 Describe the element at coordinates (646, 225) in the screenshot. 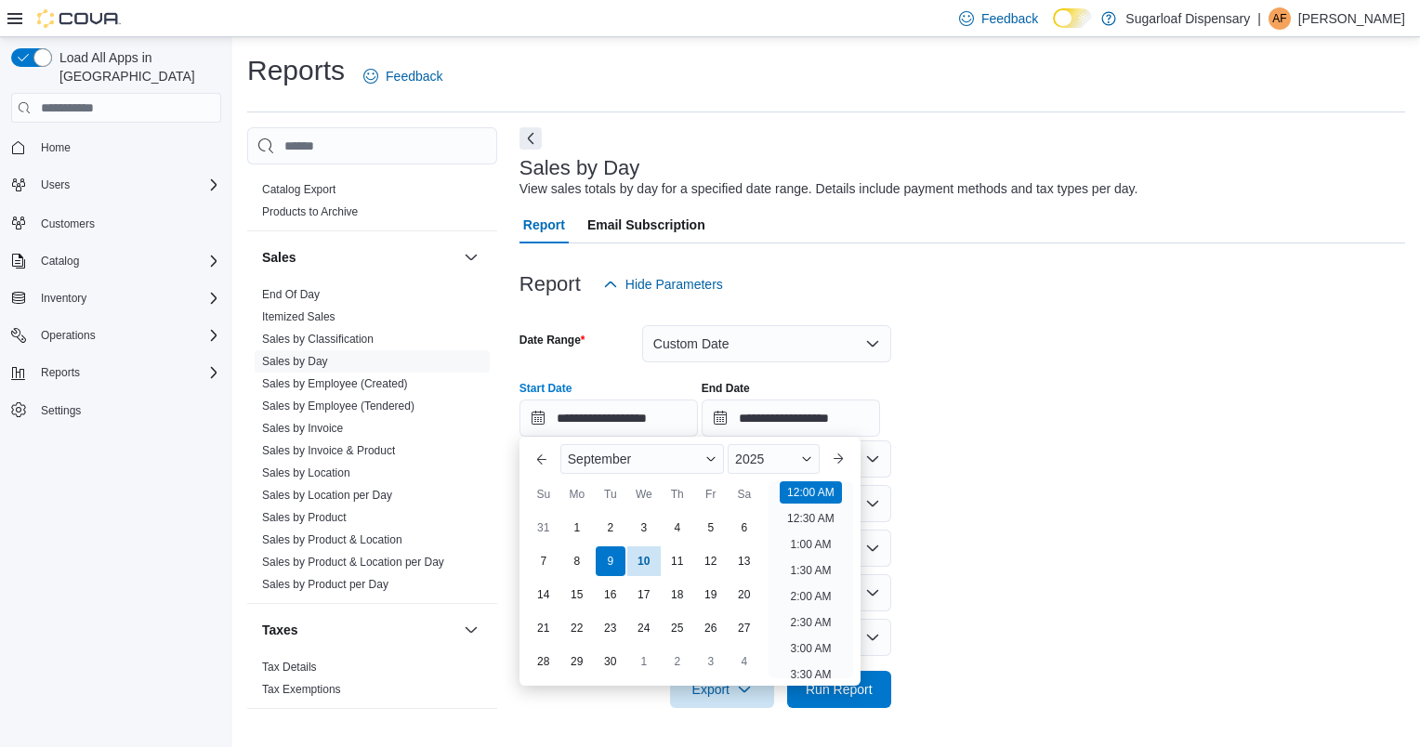

I see `span: Email Subscription` at that location.